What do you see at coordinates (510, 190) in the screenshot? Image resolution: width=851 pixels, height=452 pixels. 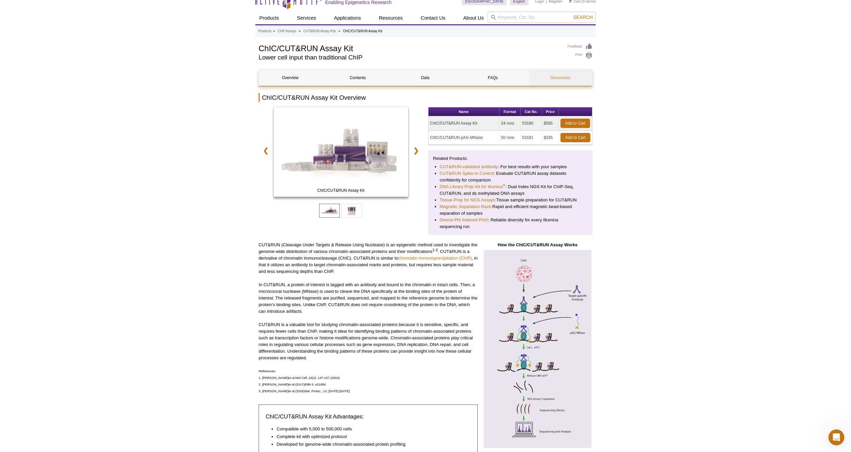 I see `li: : Dual Index NGS Kit for ChIP-Seq, CUT&RUN, and ds methylated DNA assays` at bounding box center [510, 190].